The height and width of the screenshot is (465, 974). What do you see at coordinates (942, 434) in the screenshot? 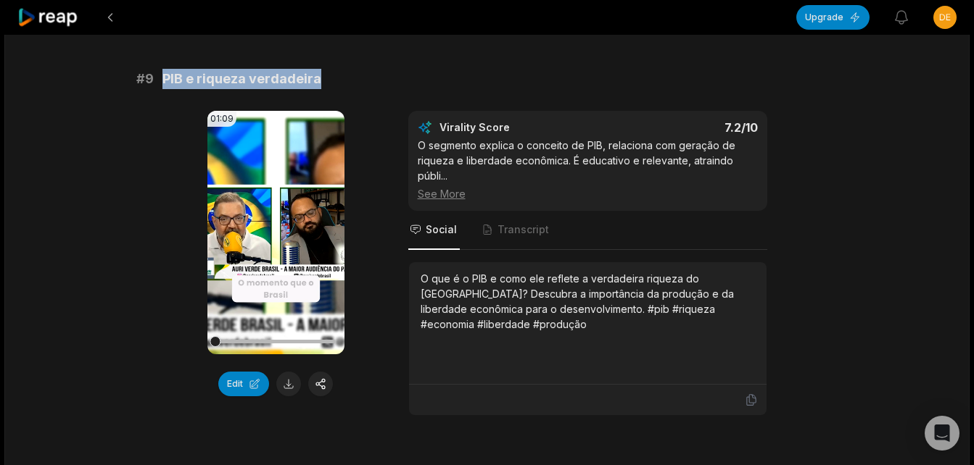
I see `div: Open Intercom Messenger` at bounding box center [942, 434].